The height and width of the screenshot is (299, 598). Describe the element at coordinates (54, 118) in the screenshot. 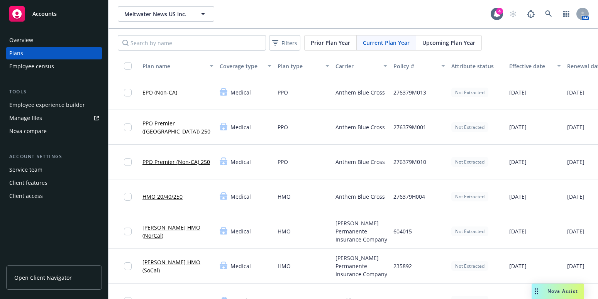

I see `a: Manage files` at that location.